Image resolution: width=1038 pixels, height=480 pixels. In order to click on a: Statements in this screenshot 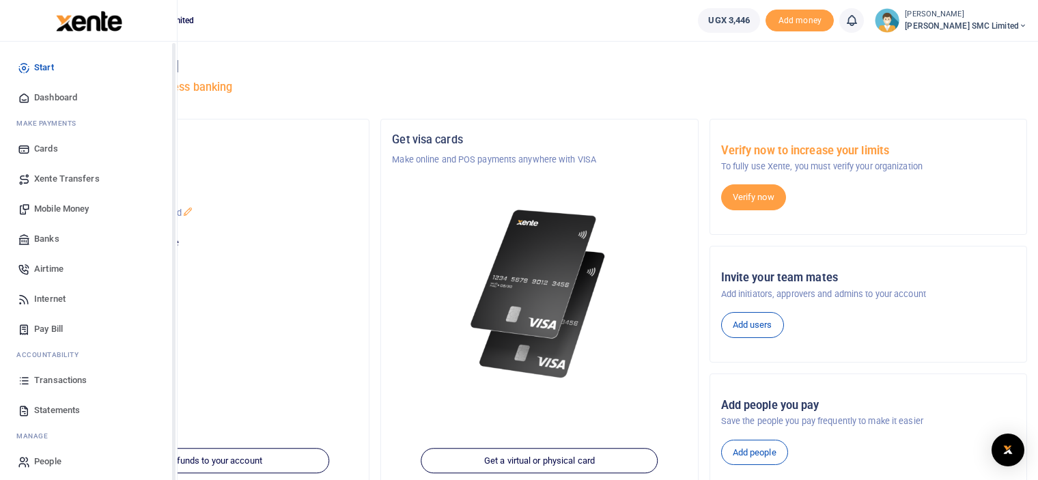, I will do `click(88, 410)`.